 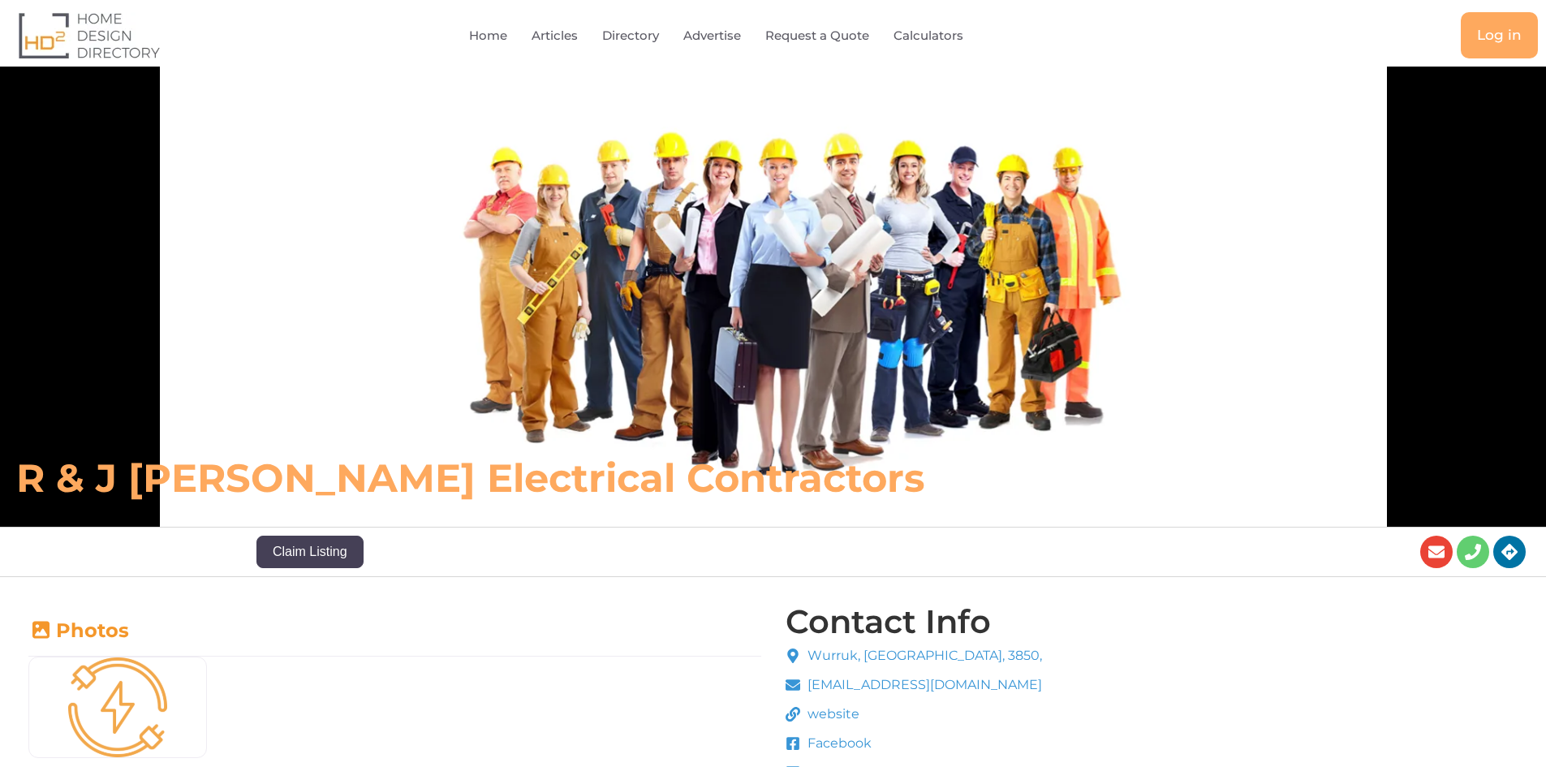 I want to click on a: Home, so click(x=488, y=36).